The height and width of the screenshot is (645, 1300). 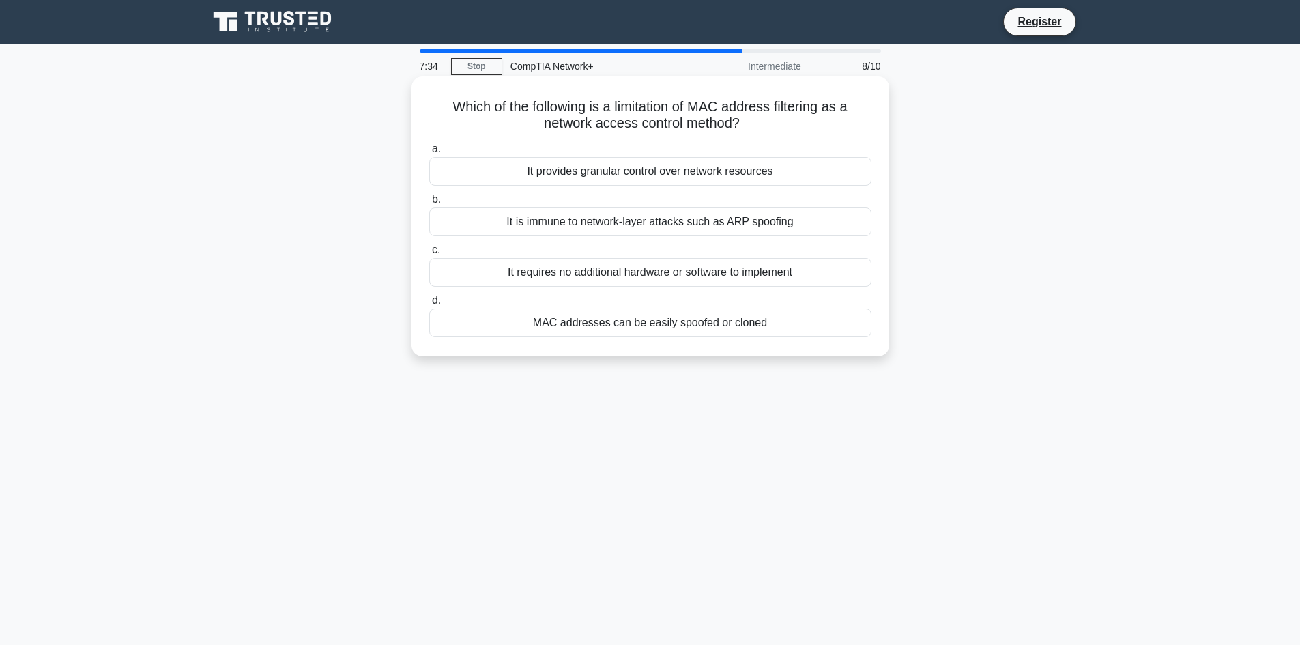 I want to click on div: 8/10, so click(x=849, y=66).